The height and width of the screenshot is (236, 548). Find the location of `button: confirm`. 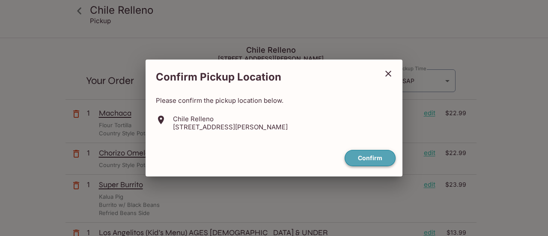

button: confirm is located at coordinates (370, 158).